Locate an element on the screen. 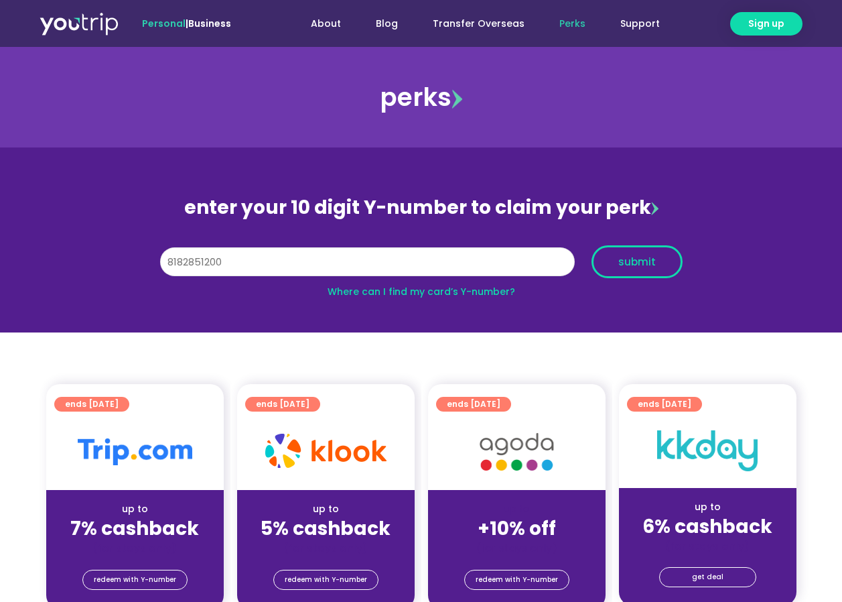  strong: 7% cashback is located at coordinates (135, 528).